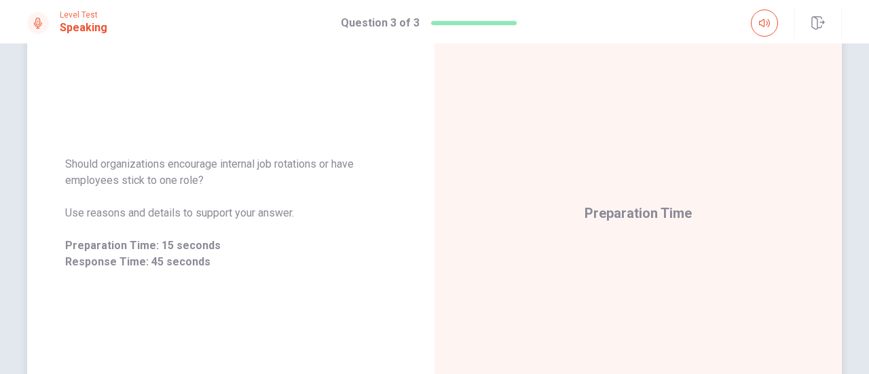 Image resolution: width=869 pixels, height=374 pixels. I want to click on span: Preparation Time, so click(638, 213).